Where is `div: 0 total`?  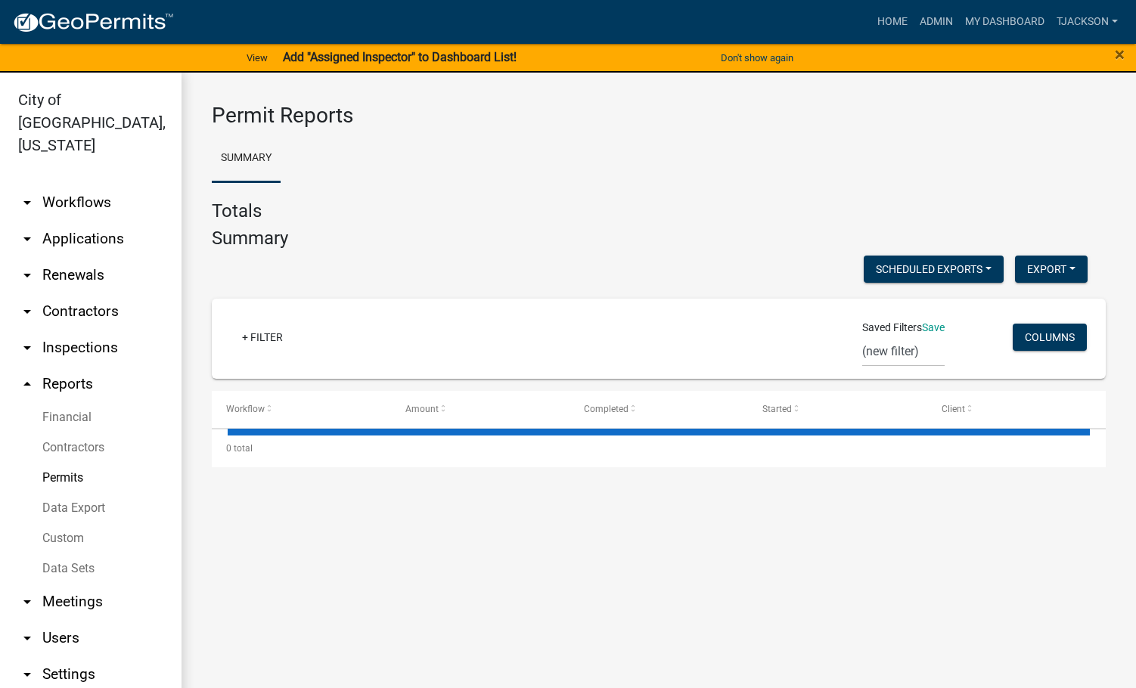 div: 0 total is located at coordinates (659, 448).